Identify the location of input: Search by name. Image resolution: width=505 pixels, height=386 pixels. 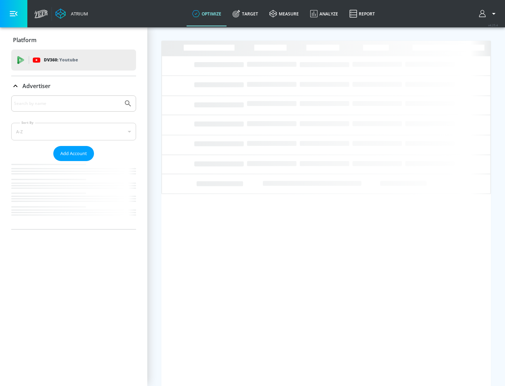
(67, 104).